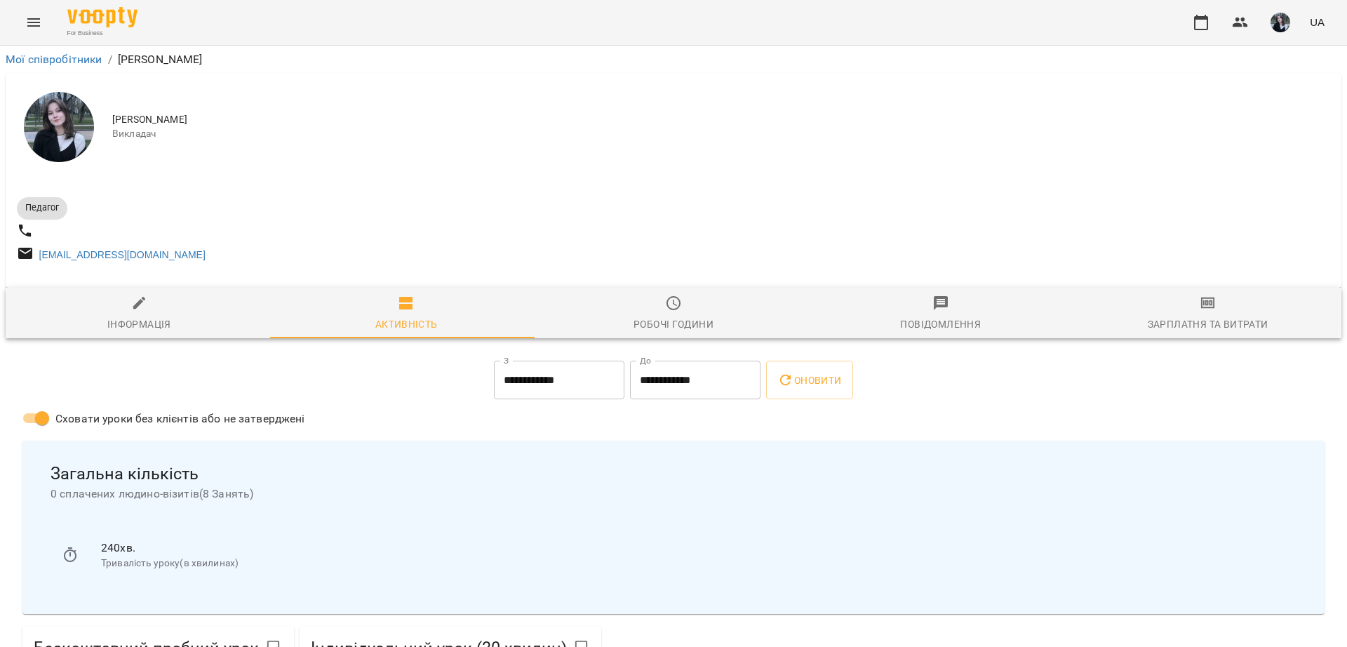 This screenshot has height=647, width=1347. Describe the element at coordinates (674, 60) in the screenshot. I see `nav: breadcrumb` at that location.